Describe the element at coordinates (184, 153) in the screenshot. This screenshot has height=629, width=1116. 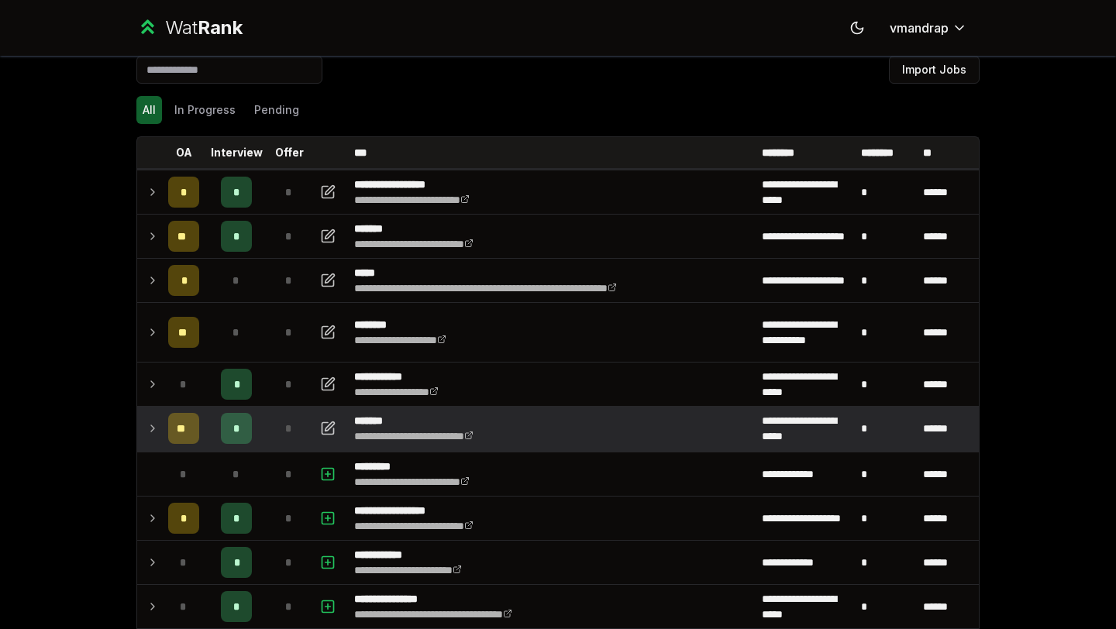
I see `p: OA` at that location.